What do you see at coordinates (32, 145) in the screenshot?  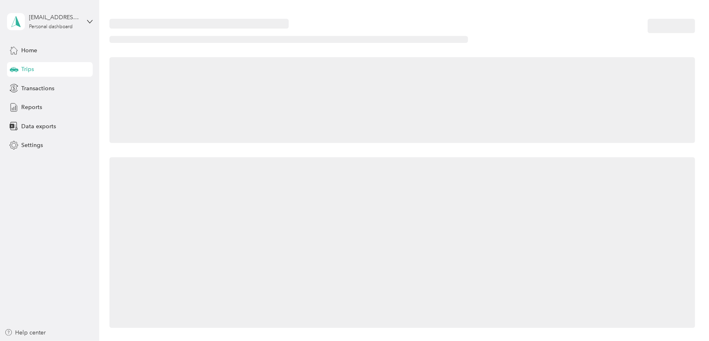 I see `span: Settings` at bounding box center [32, 145].